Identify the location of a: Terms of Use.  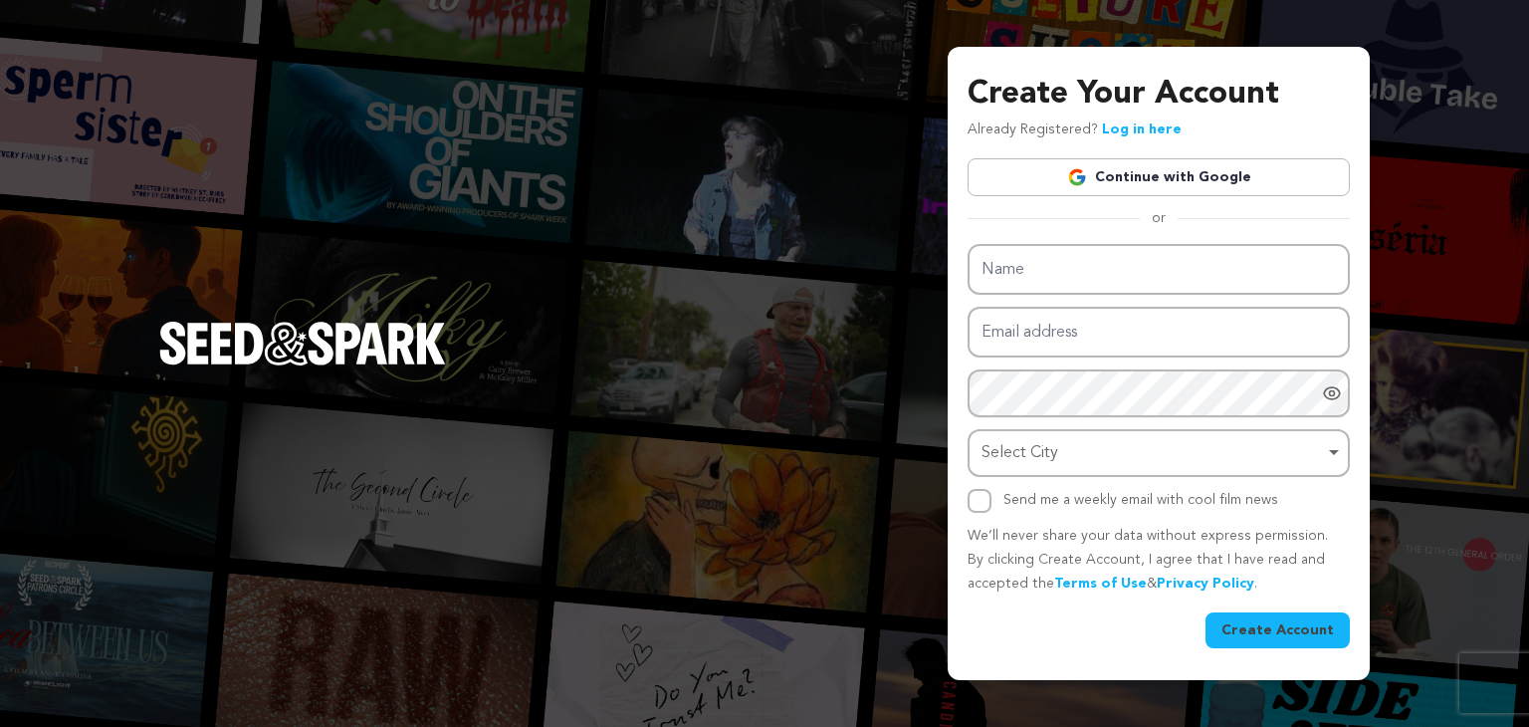
(1100, 583).